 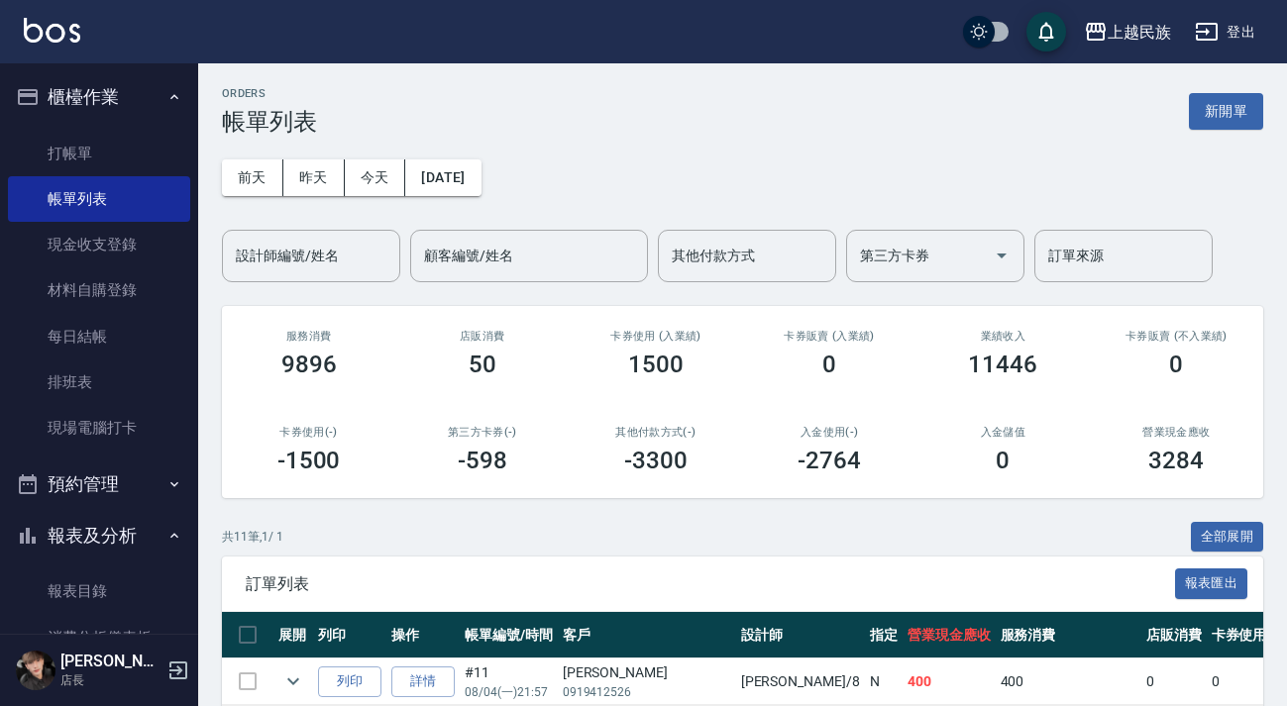 What do you see at coordinates (1176, 461) in the screenshot?
I see `h3: 3284` at bounding box center [1176, 461].